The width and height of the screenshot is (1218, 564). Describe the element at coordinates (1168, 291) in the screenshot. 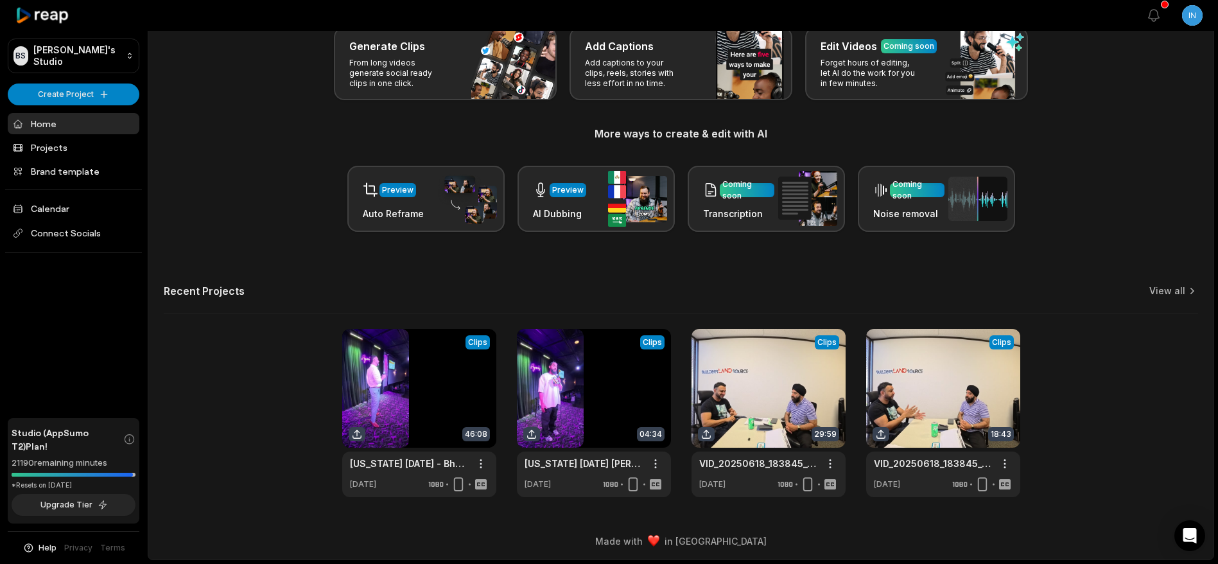

I see `a: View all` at that location.